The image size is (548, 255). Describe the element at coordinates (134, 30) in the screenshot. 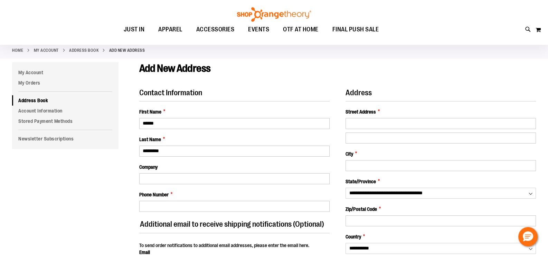

I see `a: JUST IN` at that location.